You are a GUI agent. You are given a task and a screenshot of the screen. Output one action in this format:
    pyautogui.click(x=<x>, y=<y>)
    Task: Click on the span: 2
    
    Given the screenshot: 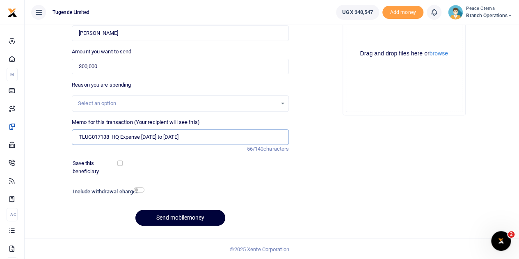 What is the action you would take?
    pyautogui.click(x=511, y=234)
    